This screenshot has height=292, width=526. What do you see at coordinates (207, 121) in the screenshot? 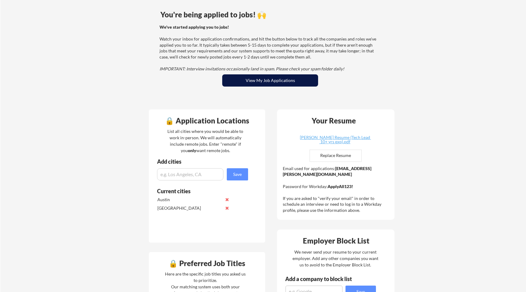
I see `div: 🔒 Application Locations` at bounding box center [207, 121].